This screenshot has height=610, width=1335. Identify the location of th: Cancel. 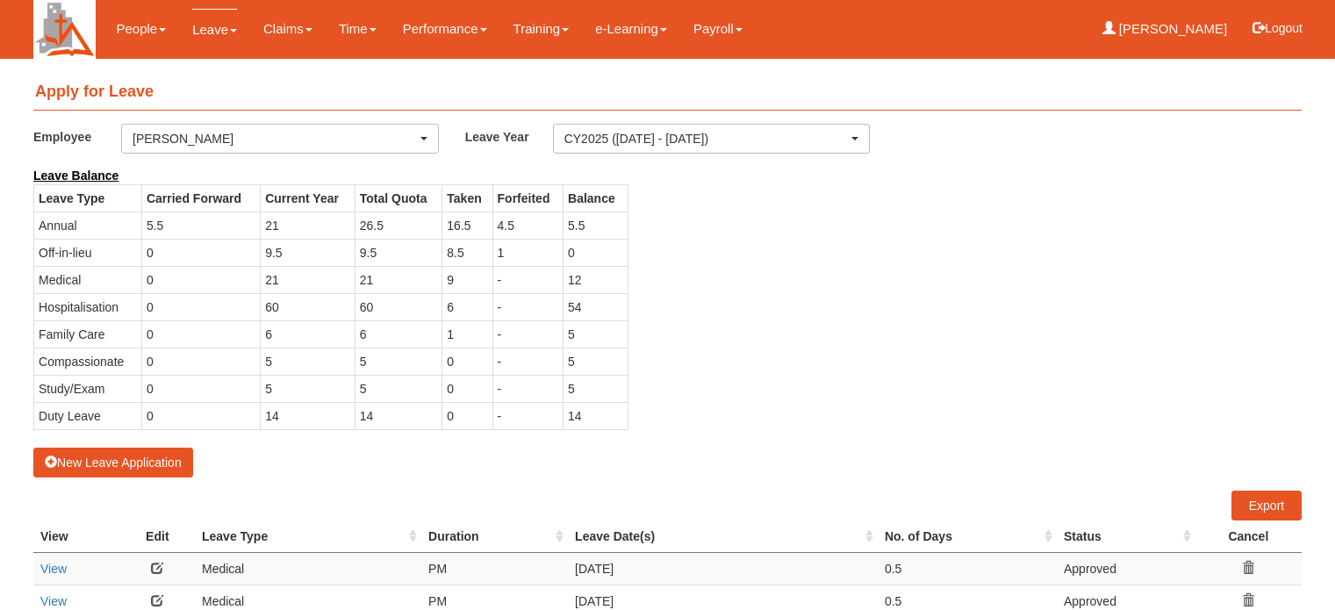
(1248, 536).